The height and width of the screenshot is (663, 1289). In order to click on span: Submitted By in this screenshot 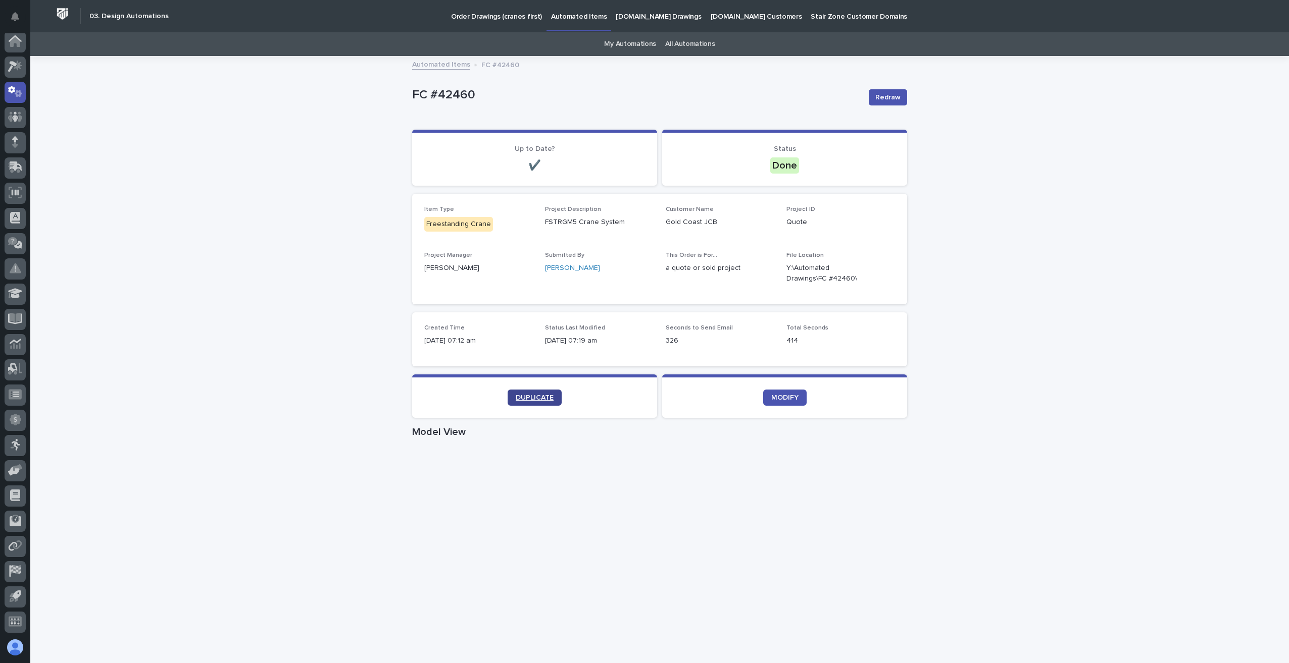, I will do `click(565, 255)`.